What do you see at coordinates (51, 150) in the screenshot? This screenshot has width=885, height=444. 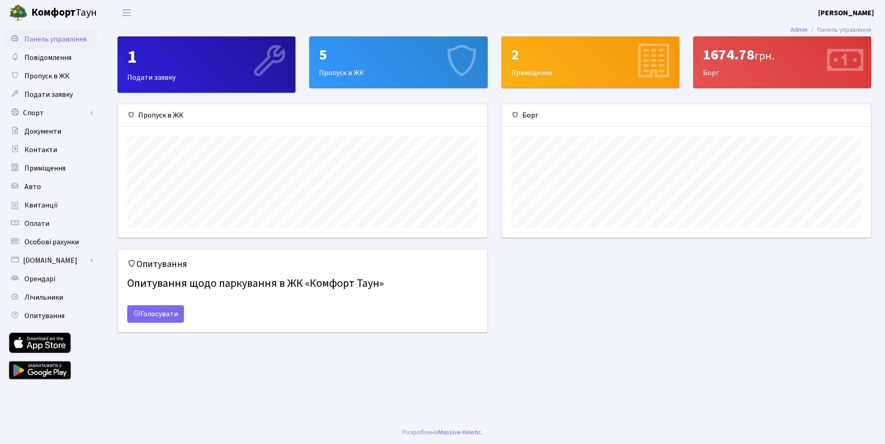 I see `a: Контакти` at bounding box center [51, 150].